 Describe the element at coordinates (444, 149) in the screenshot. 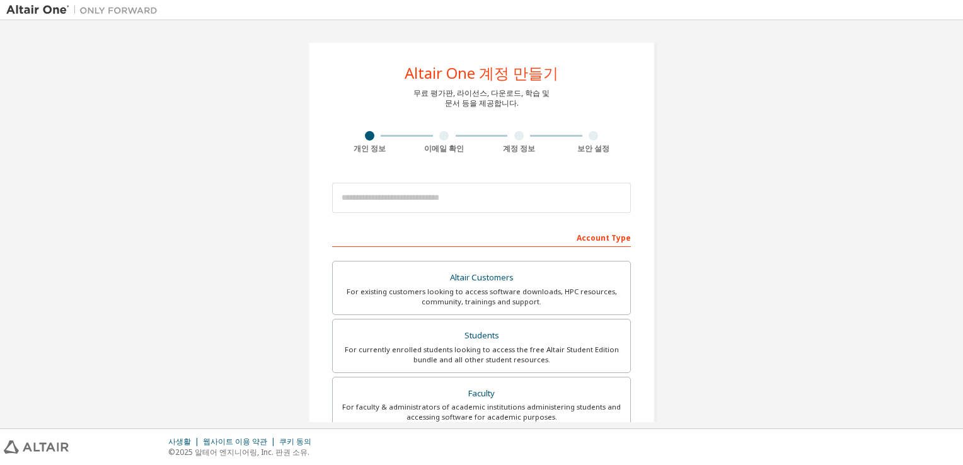

I see `div: 이메일 확인` at that location.